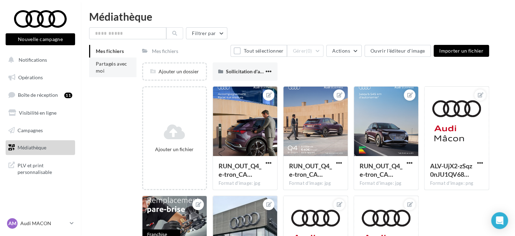 The width and height of the screenshot is (515, 236). Describe the element at coordinates (344, 51) in the screenshot. I see `button: Actions` at that location.